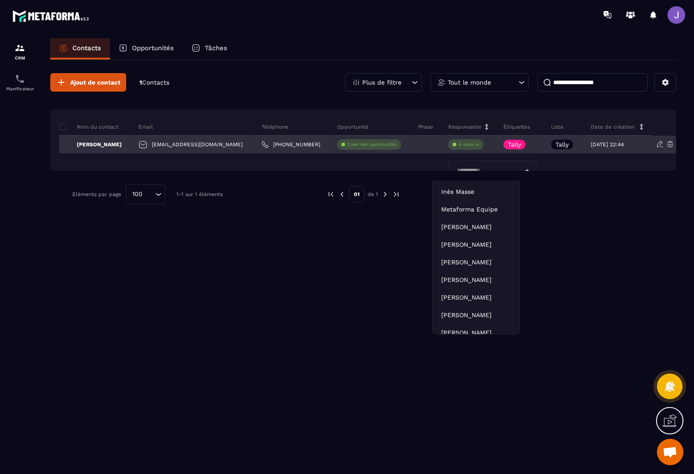 The image size is (694, 474). What do you see at coordinates (216, 48) in the screenshot?
I see `p: Tâches` at bounding box center [216, 48].